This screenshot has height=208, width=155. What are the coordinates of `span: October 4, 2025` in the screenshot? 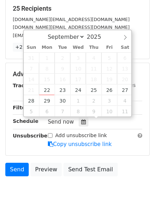 It's located at (125, 100).